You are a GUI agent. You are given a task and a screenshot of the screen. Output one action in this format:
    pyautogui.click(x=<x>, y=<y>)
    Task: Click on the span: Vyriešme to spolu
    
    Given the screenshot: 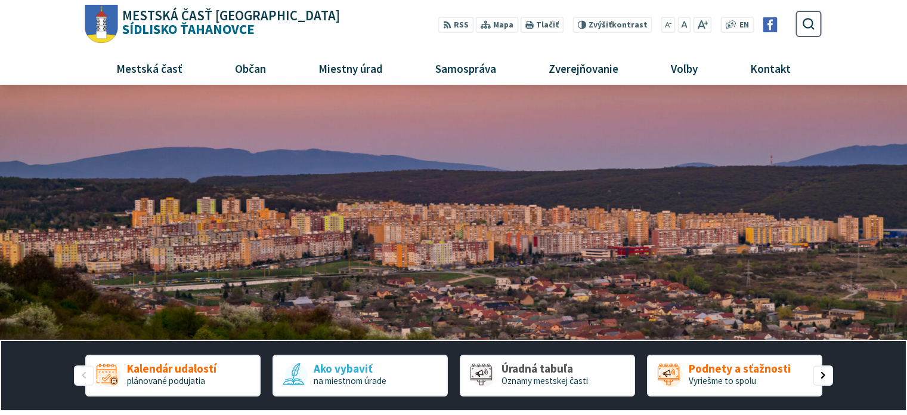 What is the action you would take?
    pyautogui.click(x=723, y=380)
    